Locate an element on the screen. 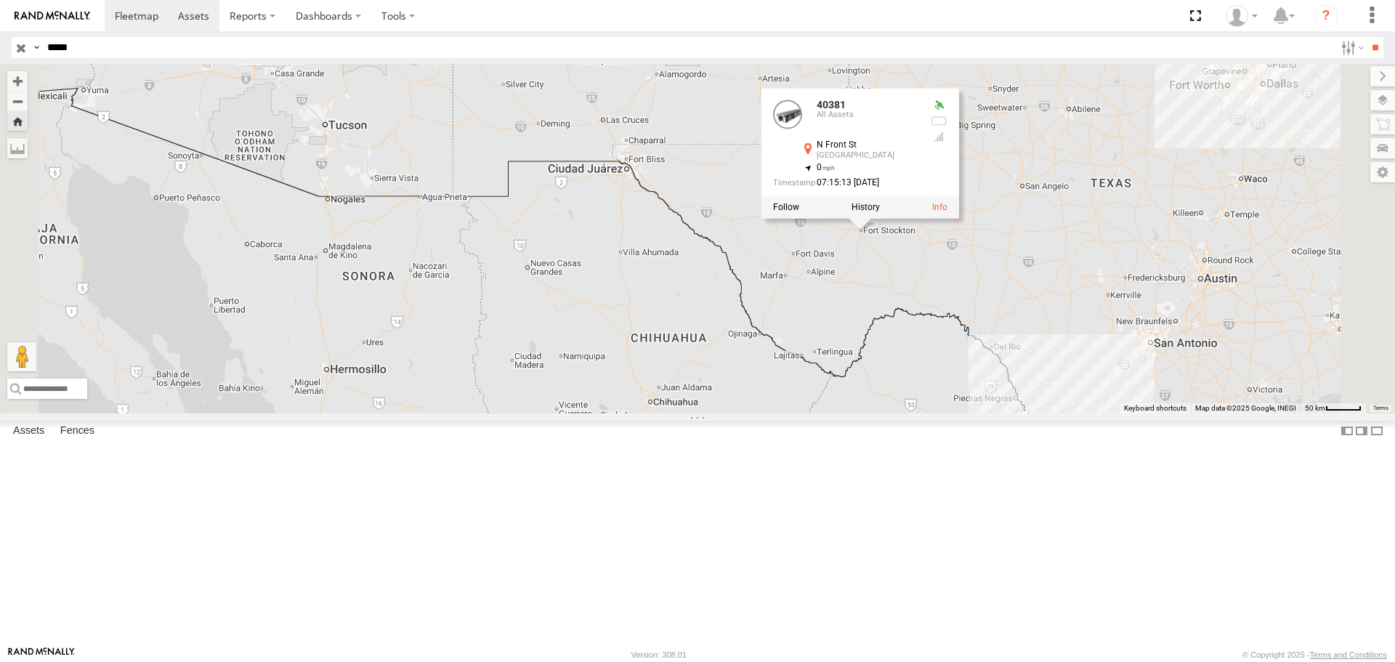 The height and width of the screenshot is (662, 1395). a: Terms and Conditions is located at coordinates (1349, 655).